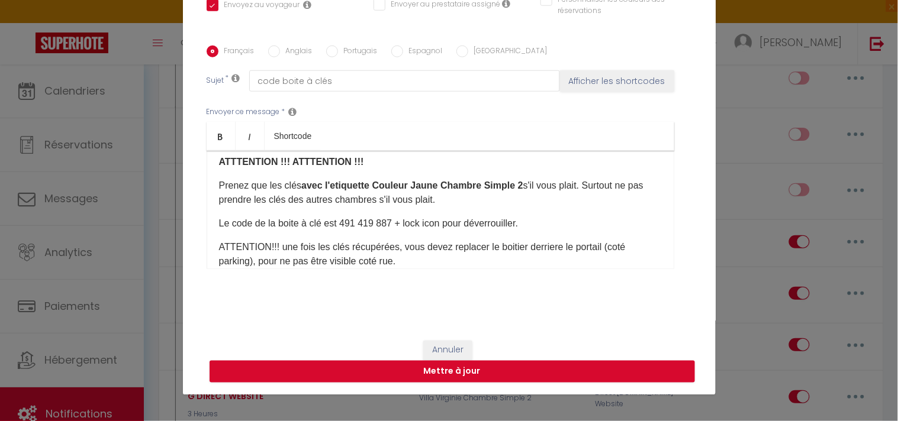 This screenshot has width=898, height=421. I want to click on a: Shortcode, so click(293, 136).